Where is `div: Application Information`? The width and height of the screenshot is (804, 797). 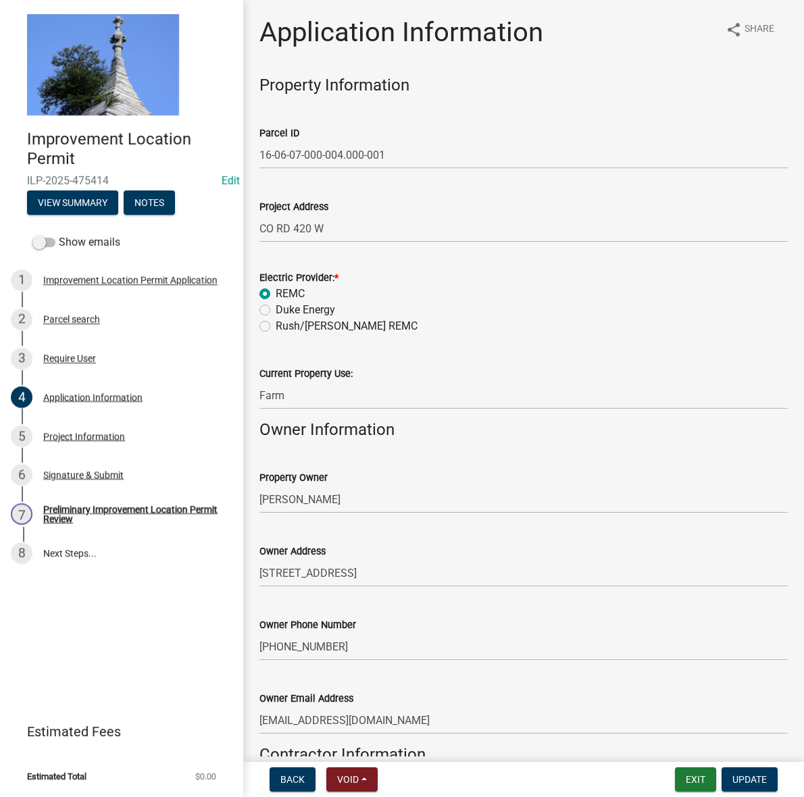
div: Application Information is located at coordinates (93, 397).